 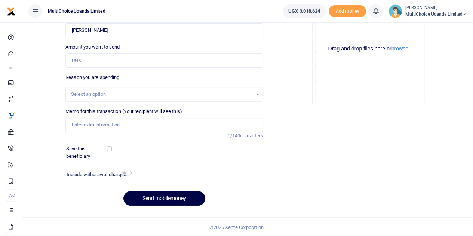 I want to click on img: logo-small, so click(x=11, y=12).